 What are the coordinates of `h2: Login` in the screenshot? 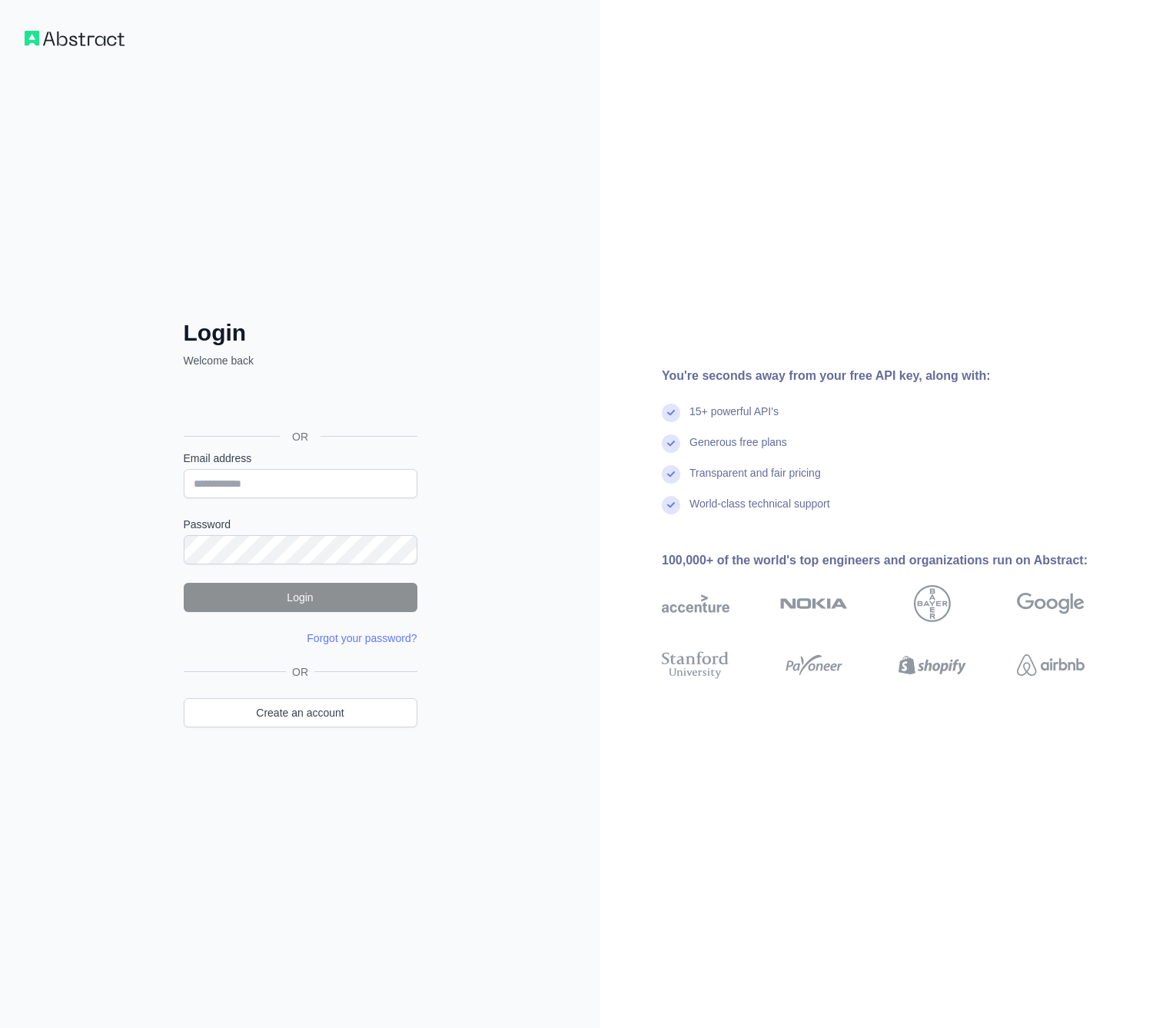 It's located at (300, 333).